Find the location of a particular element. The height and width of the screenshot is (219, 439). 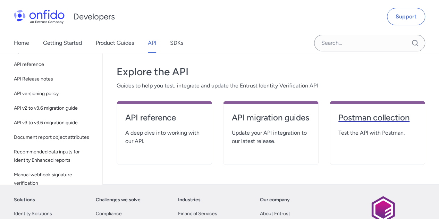

a: API Release notes is located at coordinates (54, 79).